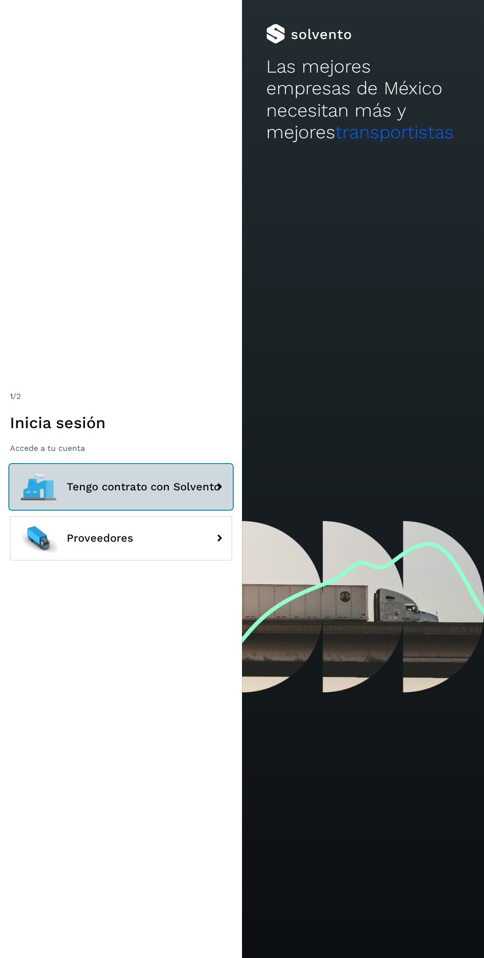 This screenshot has height=958, width=484. What do you see at coordinates (121, 538) in the screenshot?
I see `button: Proveedores` at bounding box center [121, 538].